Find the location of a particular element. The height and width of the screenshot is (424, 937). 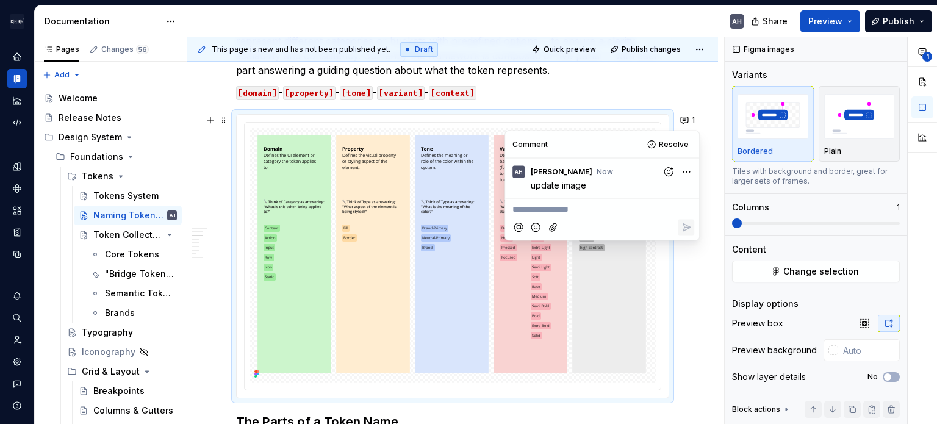

button: Add is located at coordinates (62, 75).